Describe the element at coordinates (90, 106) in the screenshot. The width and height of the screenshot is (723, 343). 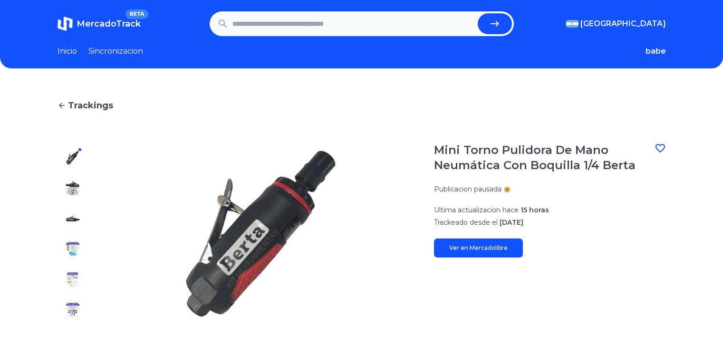
I see `span: Trackings` at that location.